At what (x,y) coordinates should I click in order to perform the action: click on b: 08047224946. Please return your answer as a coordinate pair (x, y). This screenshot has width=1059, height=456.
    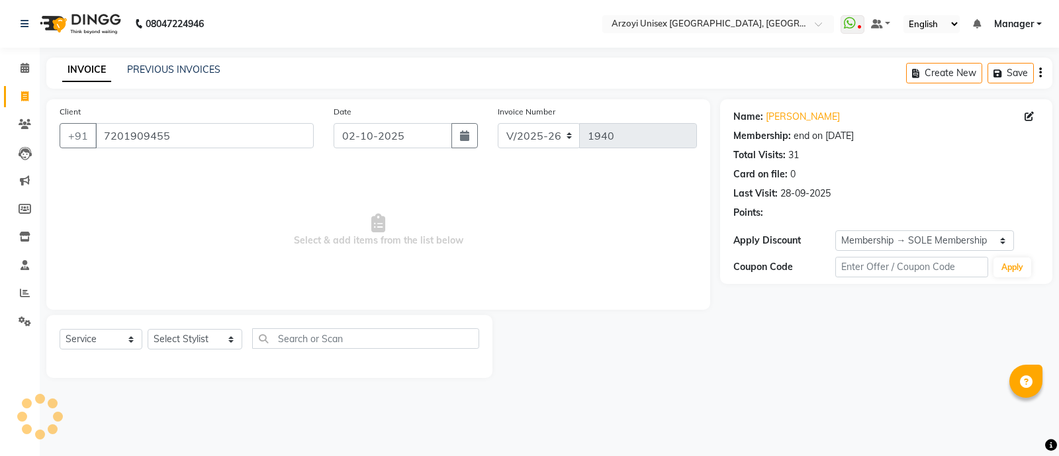
    Looking at the image, I should click on (175, 24).